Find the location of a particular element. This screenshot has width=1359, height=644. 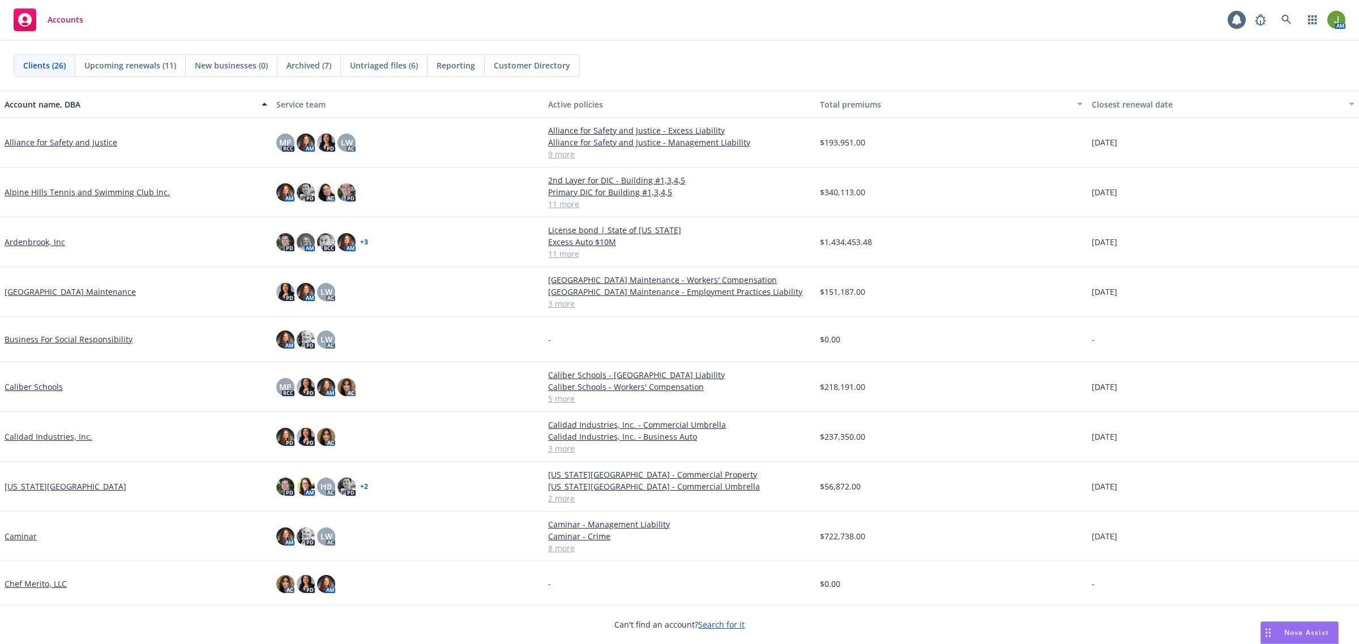

a: Caminar - Crime is located at coordinates (680, 536).